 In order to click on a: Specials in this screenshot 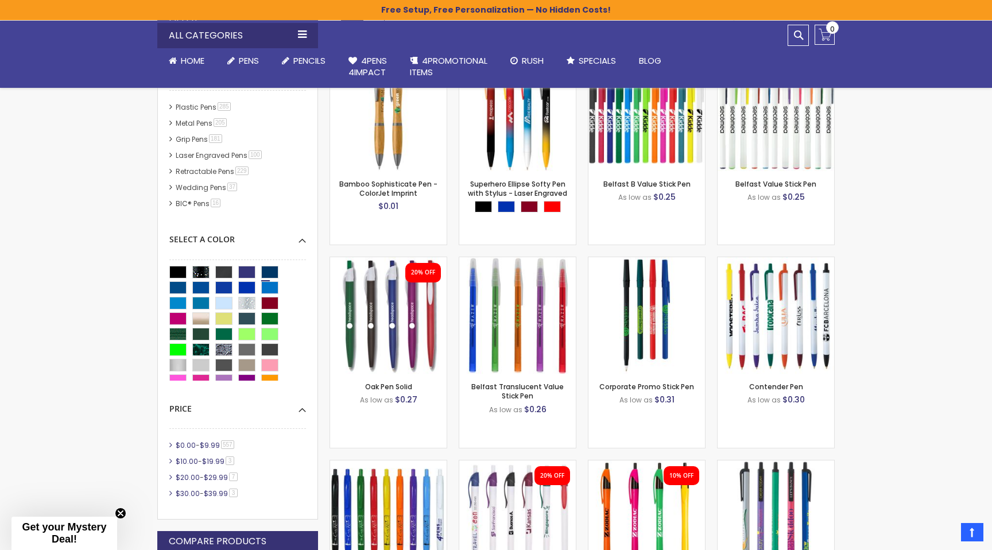, I will do `click(591, 61)`.